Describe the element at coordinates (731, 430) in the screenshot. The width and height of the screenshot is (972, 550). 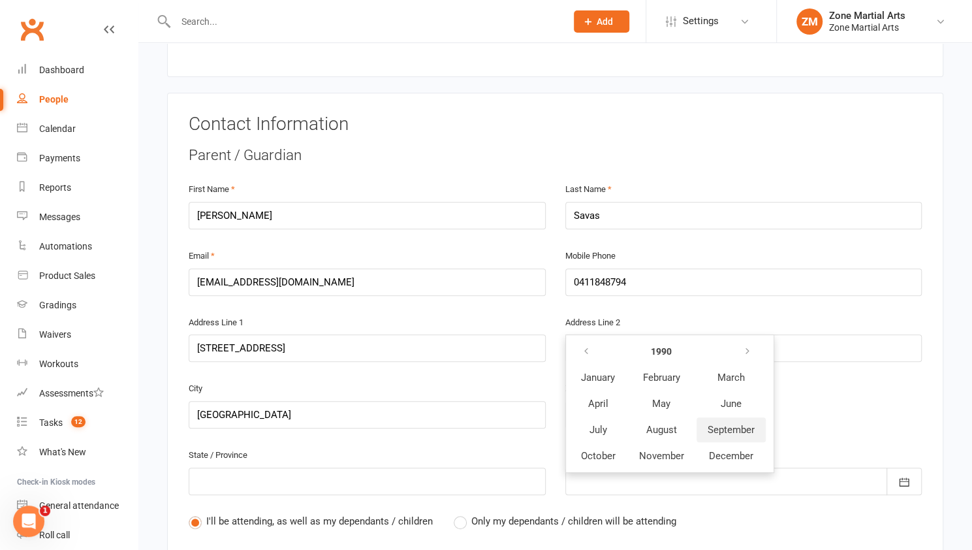
I see `span: September` at that location.